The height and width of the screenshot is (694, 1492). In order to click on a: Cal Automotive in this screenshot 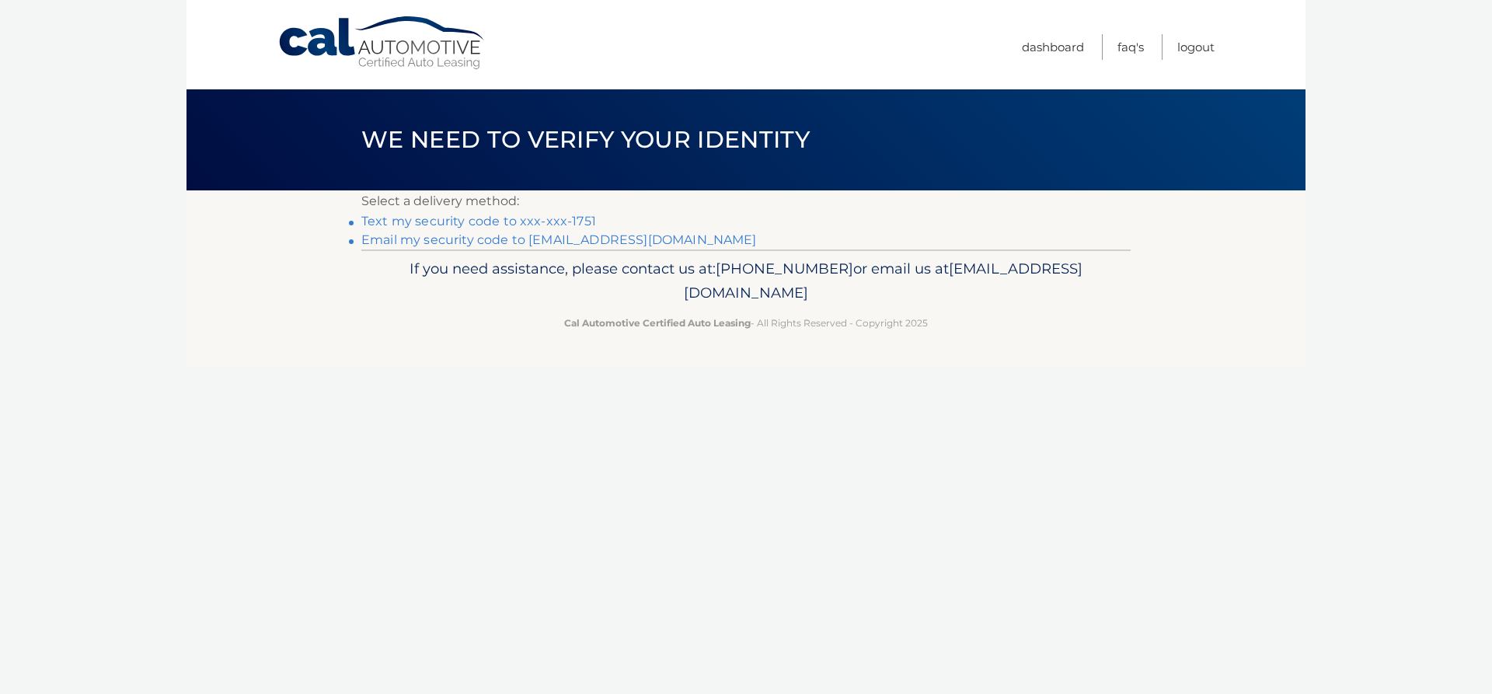, I will do `click(382, 43)`.